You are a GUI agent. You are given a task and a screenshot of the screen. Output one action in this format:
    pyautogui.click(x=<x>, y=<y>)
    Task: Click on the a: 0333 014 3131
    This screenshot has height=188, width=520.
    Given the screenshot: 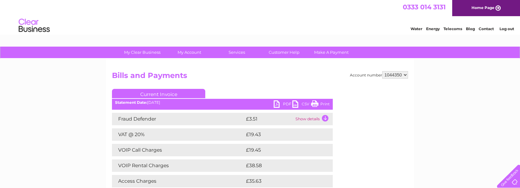 What is the action you would take?
    pyautogui.click(x=424, y=7)
    